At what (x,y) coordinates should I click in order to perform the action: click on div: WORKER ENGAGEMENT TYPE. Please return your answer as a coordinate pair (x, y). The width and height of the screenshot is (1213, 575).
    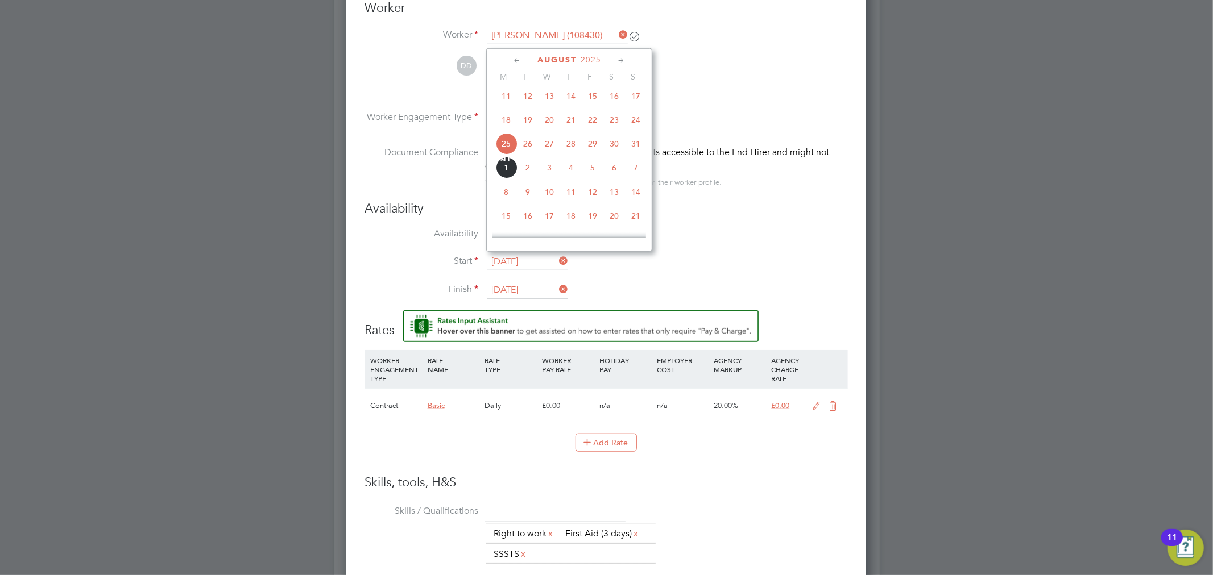
    Looking at the image, I should click on (396, 370).